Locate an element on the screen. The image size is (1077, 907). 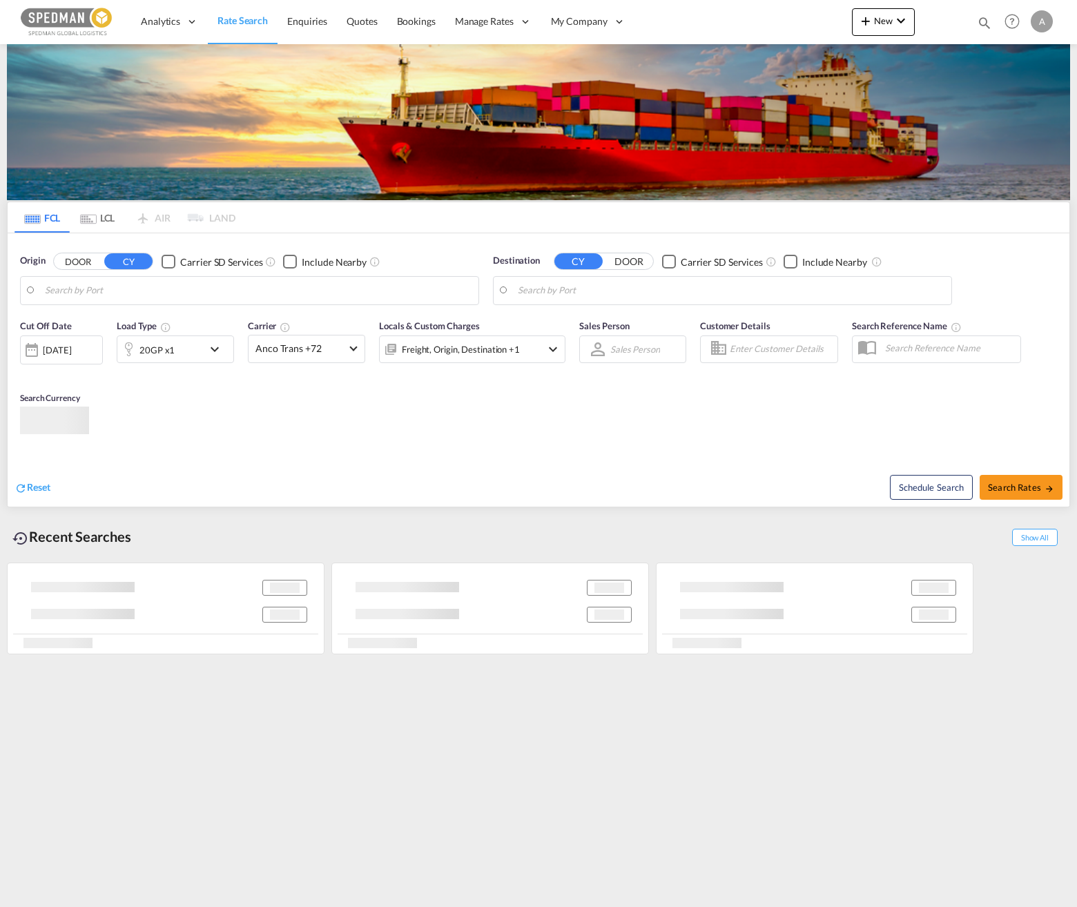
md-tab-item: FCL is located at coordinates (42, 218).